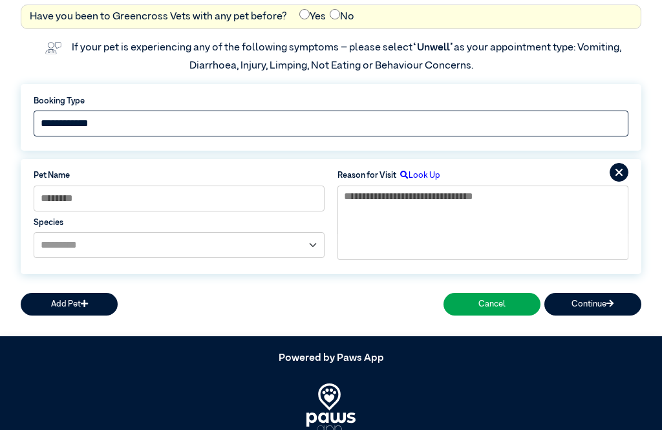  Describe the element at coordinates (342, 17) in the screenshot. I see `label: No` at that location.